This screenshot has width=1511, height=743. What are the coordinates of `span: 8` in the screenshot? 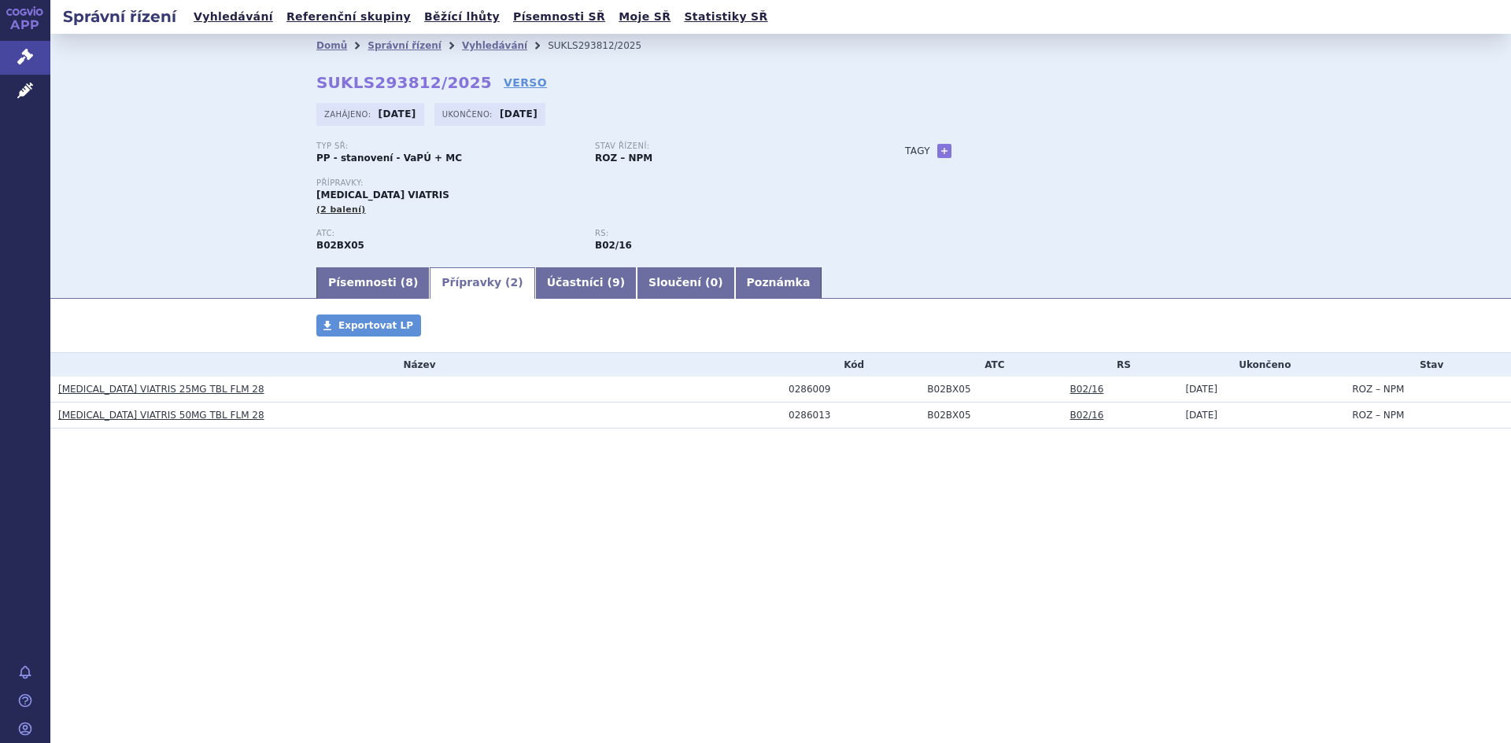 It's located at (409, 282).